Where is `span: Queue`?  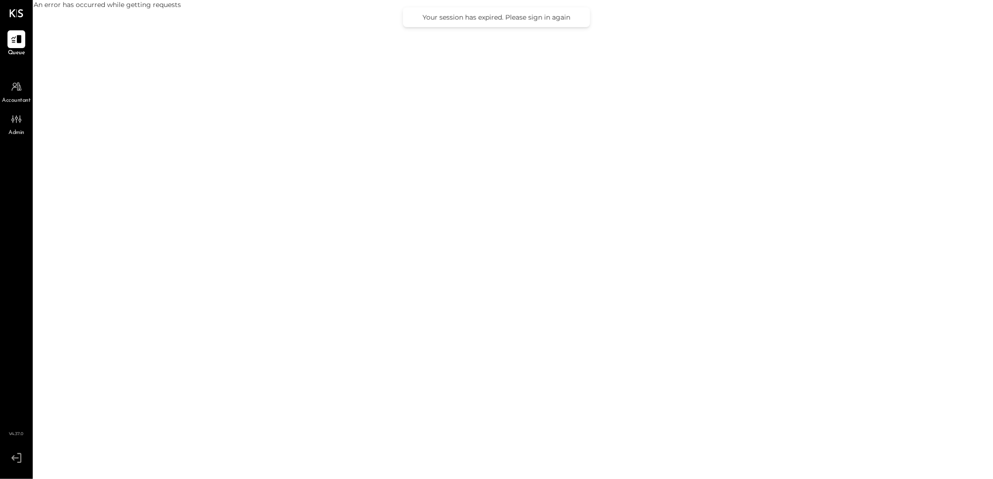 span: Queue is located at coordinates (16, 53).